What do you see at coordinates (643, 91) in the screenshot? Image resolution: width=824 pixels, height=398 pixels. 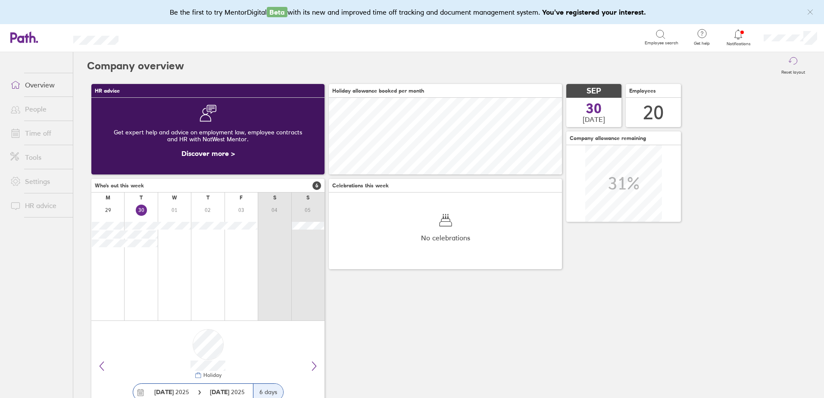 I see `span: Employees` at bounding box center [643, 91].